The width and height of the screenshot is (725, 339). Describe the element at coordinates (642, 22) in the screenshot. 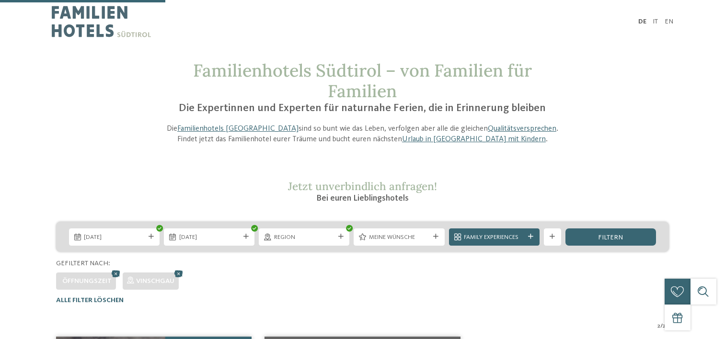

I see `a: DE` at that location.